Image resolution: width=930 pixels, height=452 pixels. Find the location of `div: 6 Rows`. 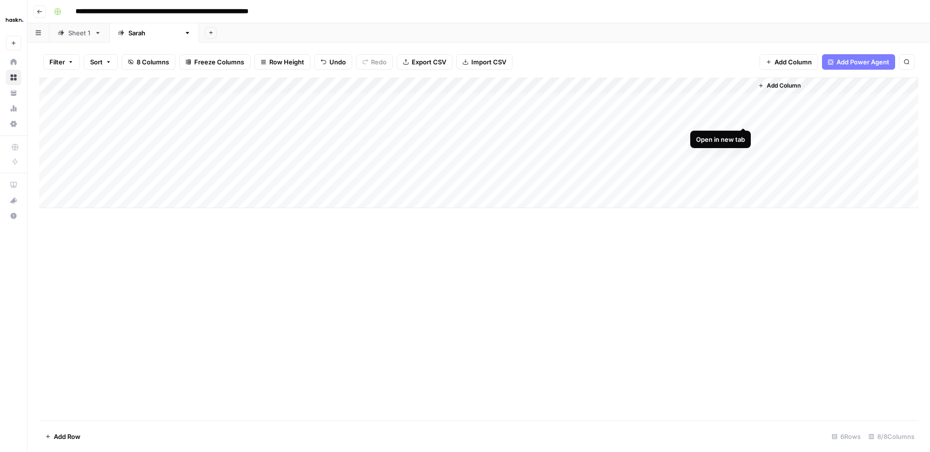

div: 6 Rows is located at coordinates (846, 437).